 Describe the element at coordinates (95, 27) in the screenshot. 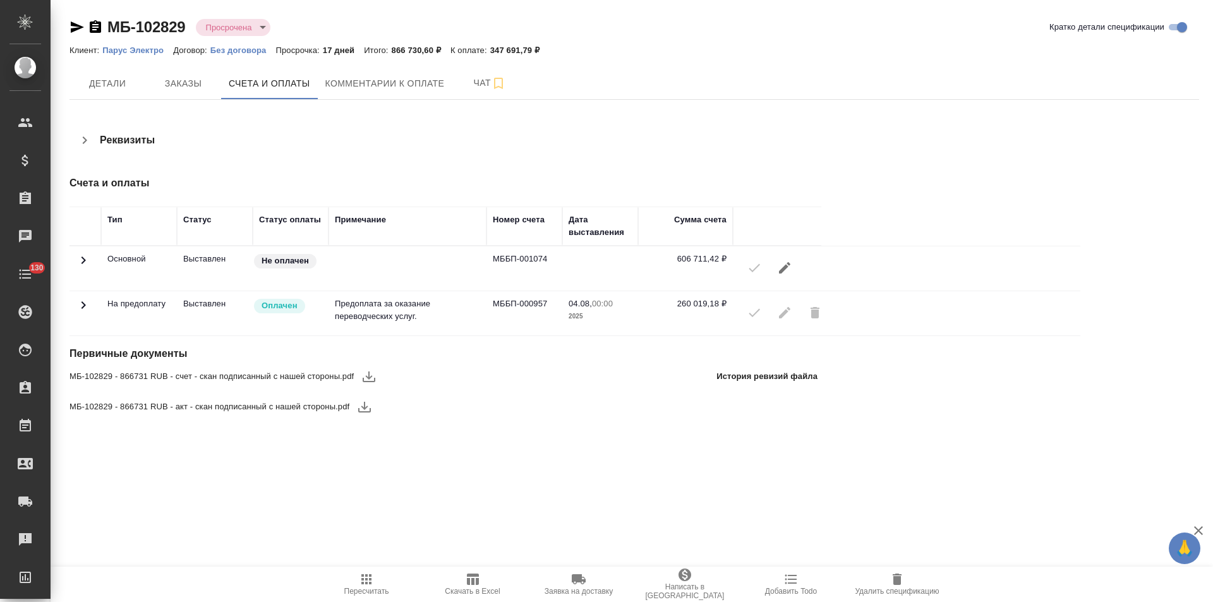

I see `button: Скопировать ссылку` at that location.